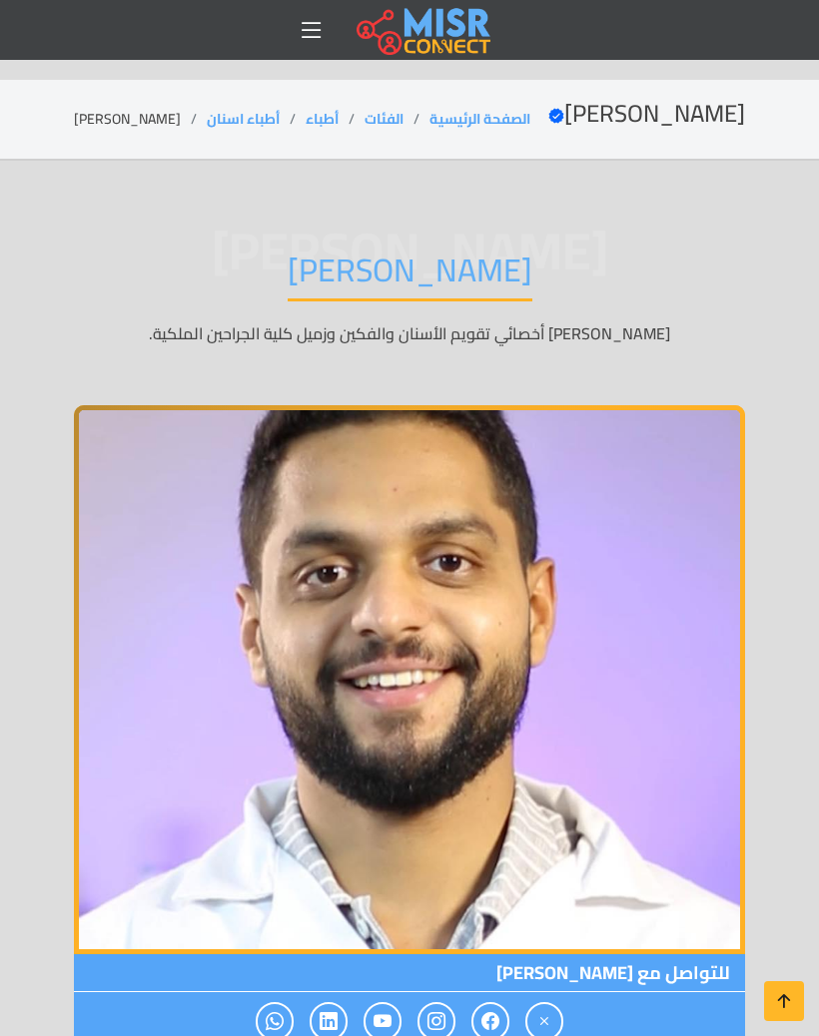  What do you see at coordinates (423, 30) in the screenshot?
I see `img: main.misr_connect` at bounding box center [423, 30].